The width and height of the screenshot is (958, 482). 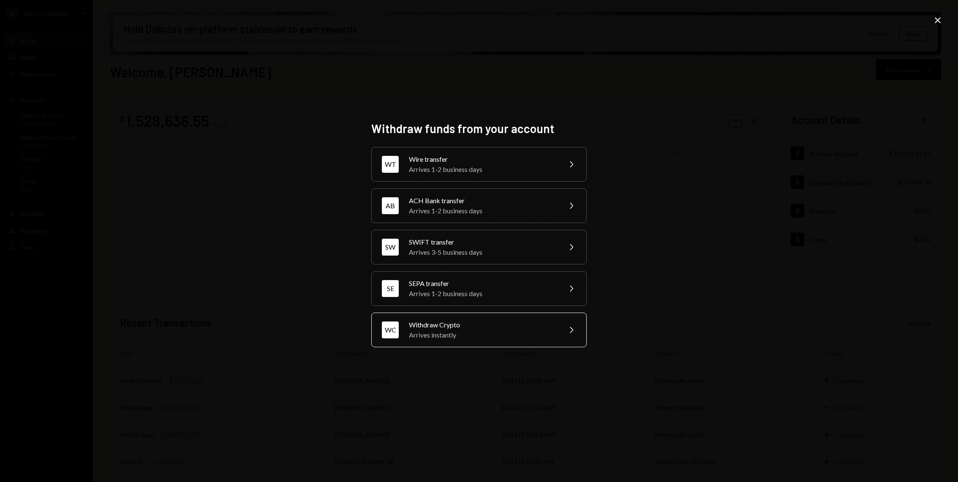 I want to click on h2: Withdraw funds from your account, so click(x=479, y=128).